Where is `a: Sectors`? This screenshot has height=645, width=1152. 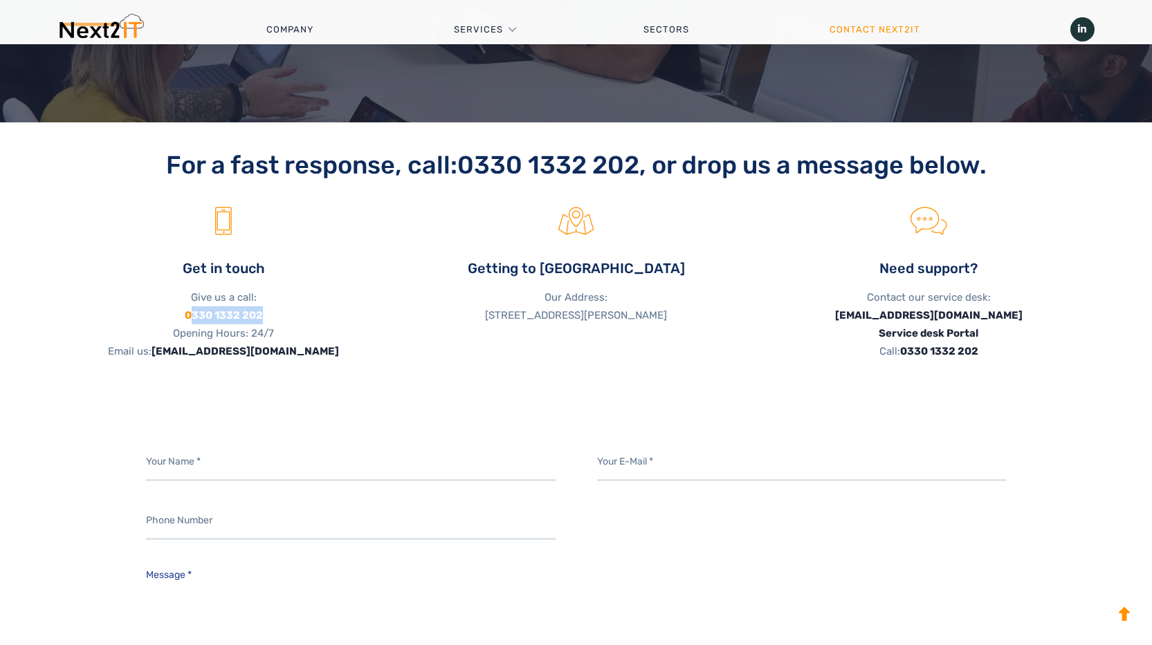
a: Sectors is located at coordinates (666, 30).